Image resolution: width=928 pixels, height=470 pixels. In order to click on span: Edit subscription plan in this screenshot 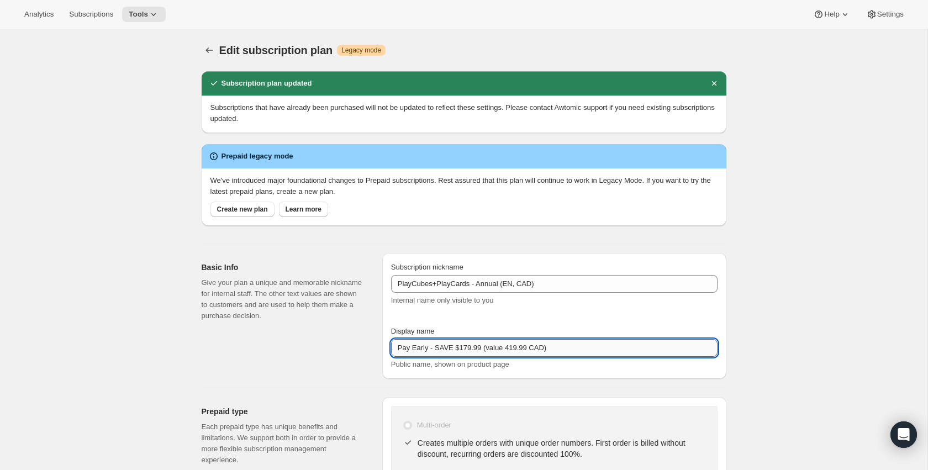, I will do `click(276, 50)`.